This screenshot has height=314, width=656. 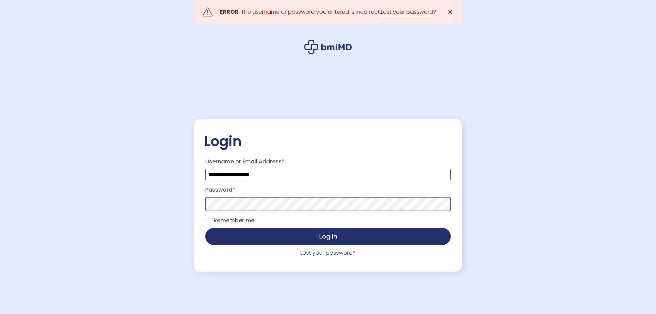 I want to click on label: Password, so click(x=328, y=190).